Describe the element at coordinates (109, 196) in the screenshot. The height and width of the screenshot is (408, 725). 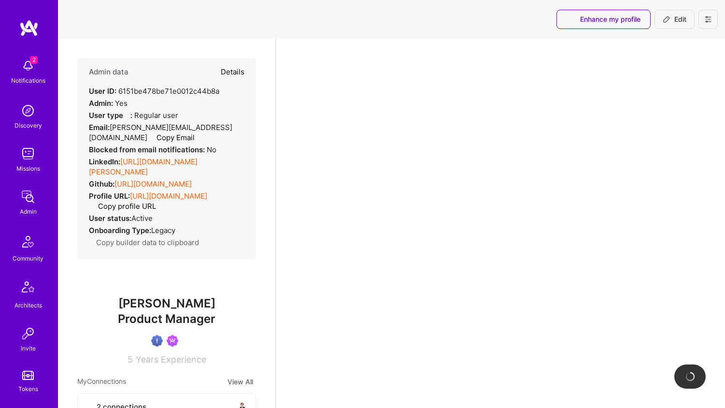
I see `strong: Profile URL:` at that location.